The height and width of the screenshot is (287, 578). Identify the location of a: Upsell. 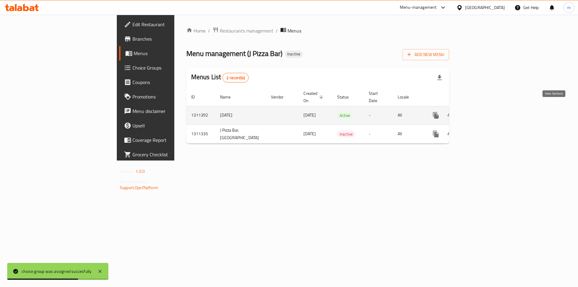
(166, 126).